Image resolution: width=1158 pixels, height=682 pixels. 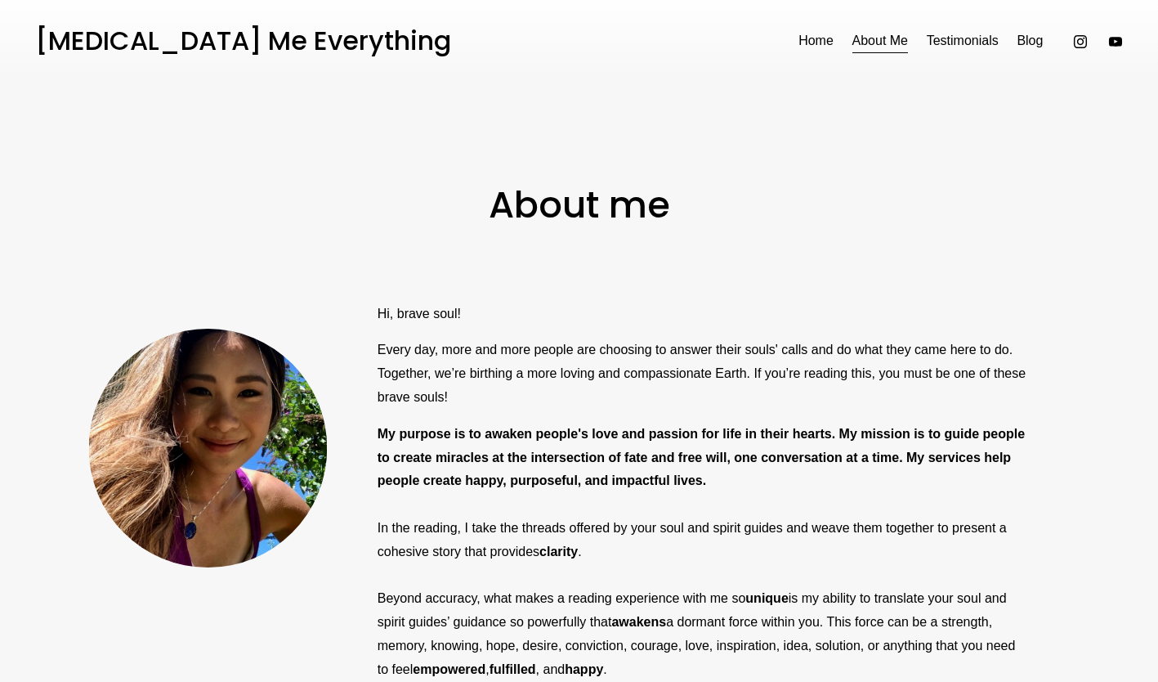 What do you see at coordinates (1115, 42) in the screenshot?
I see `a: YouTube` at bounding box center [1115, 42].